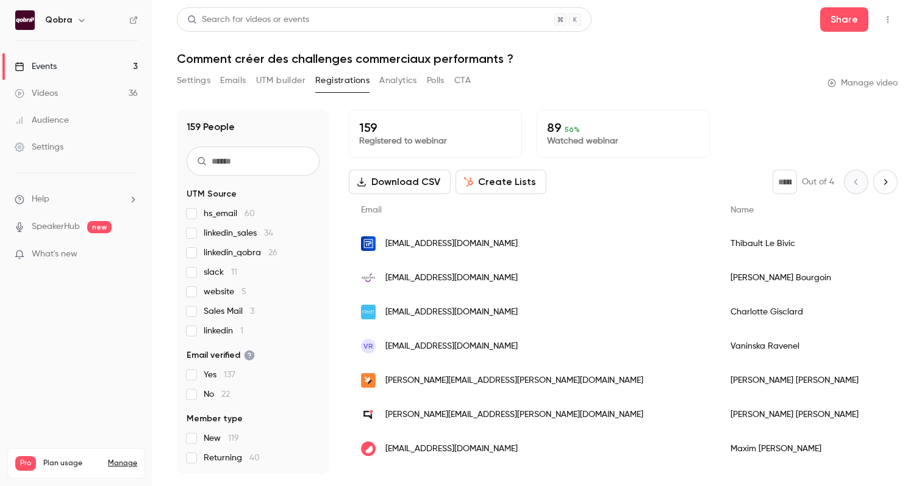 The width and height of the screenshot is (922, 486). I want to click on h6: Qobra, so click(59, 20).